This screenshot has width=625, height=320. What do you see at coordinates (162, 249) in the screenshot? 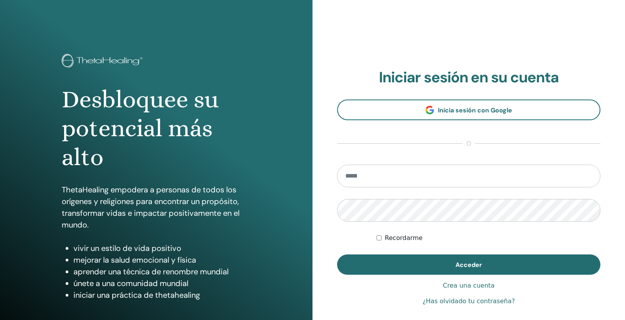
I see `li: vivir un estilo de vida positivo` at bounding box center [162, 249].